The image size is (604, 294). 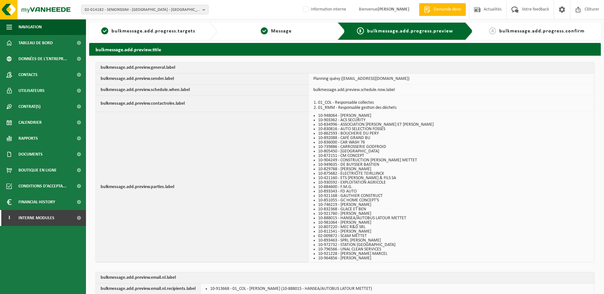 What do you see at coordinates (36, 43) in the screenshot?
I see `span: Tableau de bord` at bounding box center [36, 43].